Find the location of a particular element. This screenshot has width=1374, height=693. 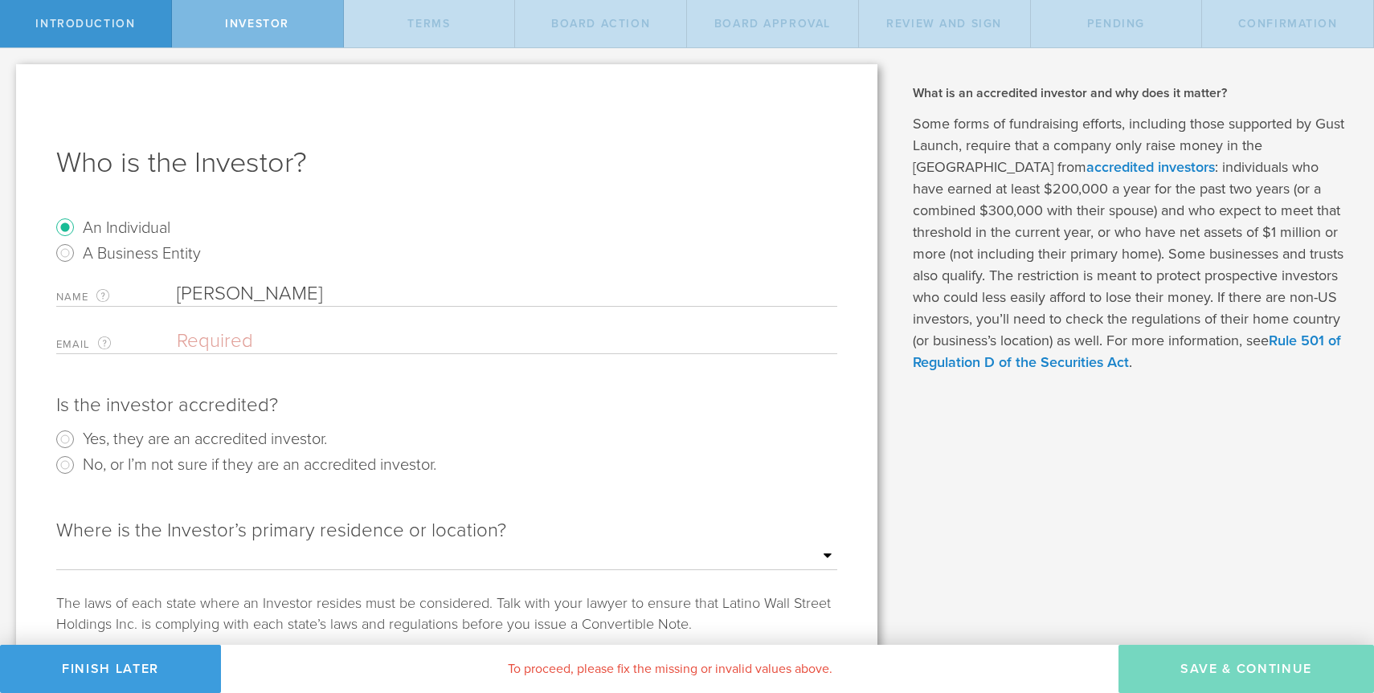

div: To proceed, please fix the missing or invalid values above. is located at coordinates (669, 669).